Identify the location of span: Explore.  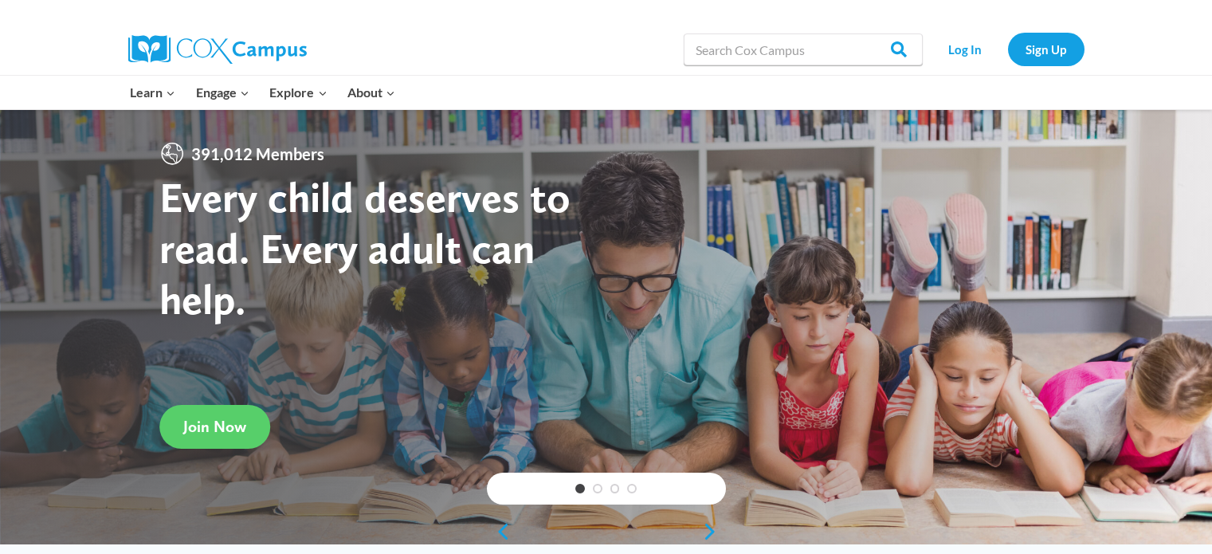
(298, 92).